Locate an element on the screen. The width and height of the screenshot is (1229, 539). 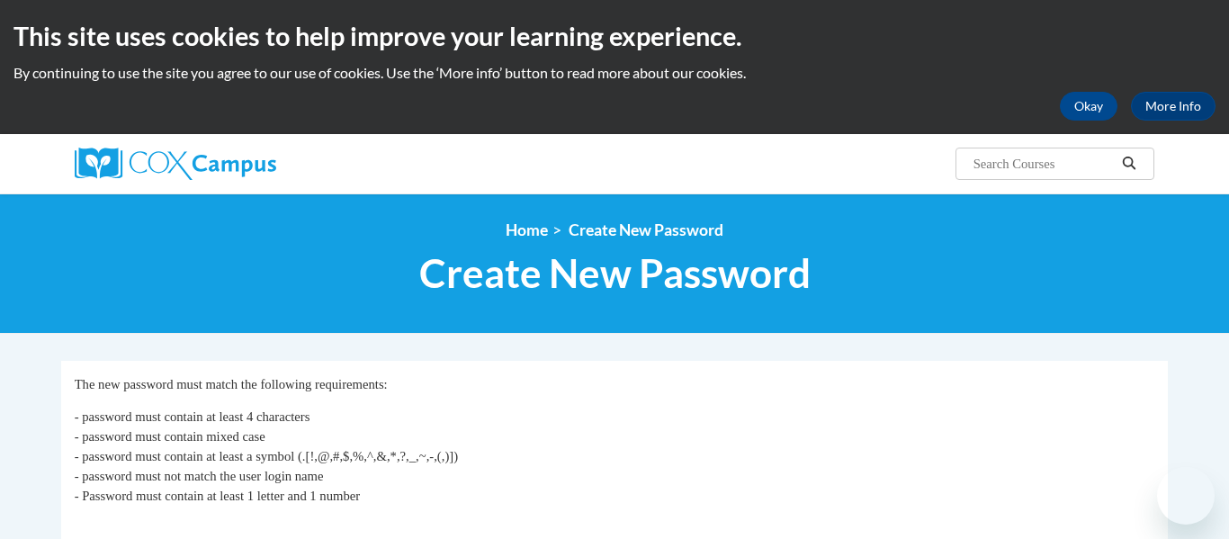
button: Search is located at coordinates (1129, 164).